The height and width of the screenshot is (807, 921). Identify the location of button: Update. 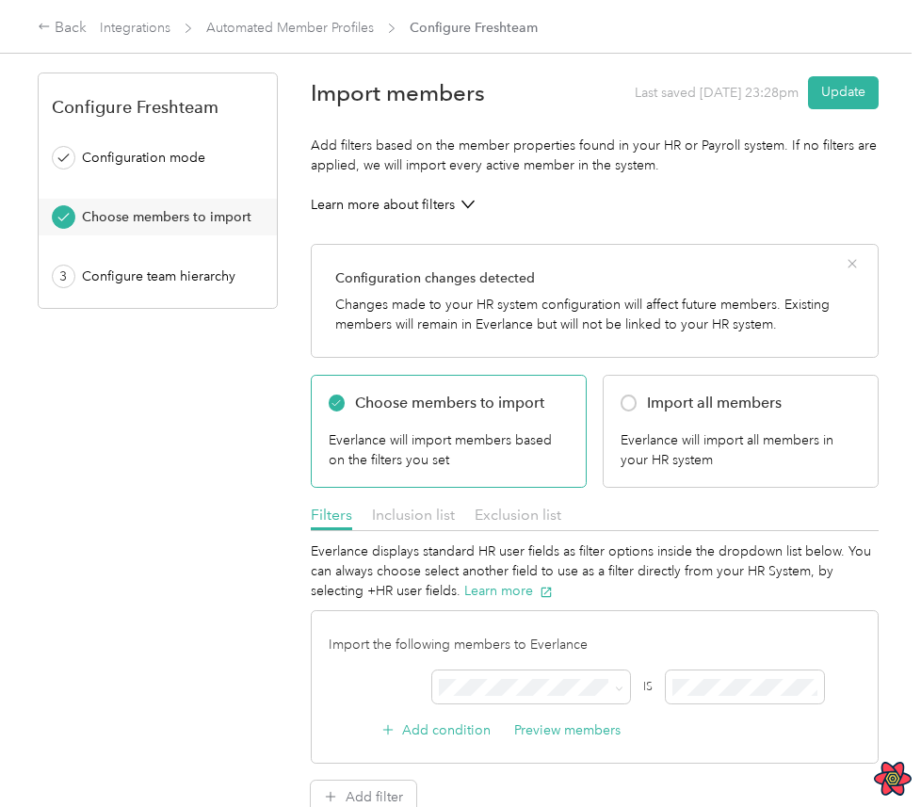
(843, 92).